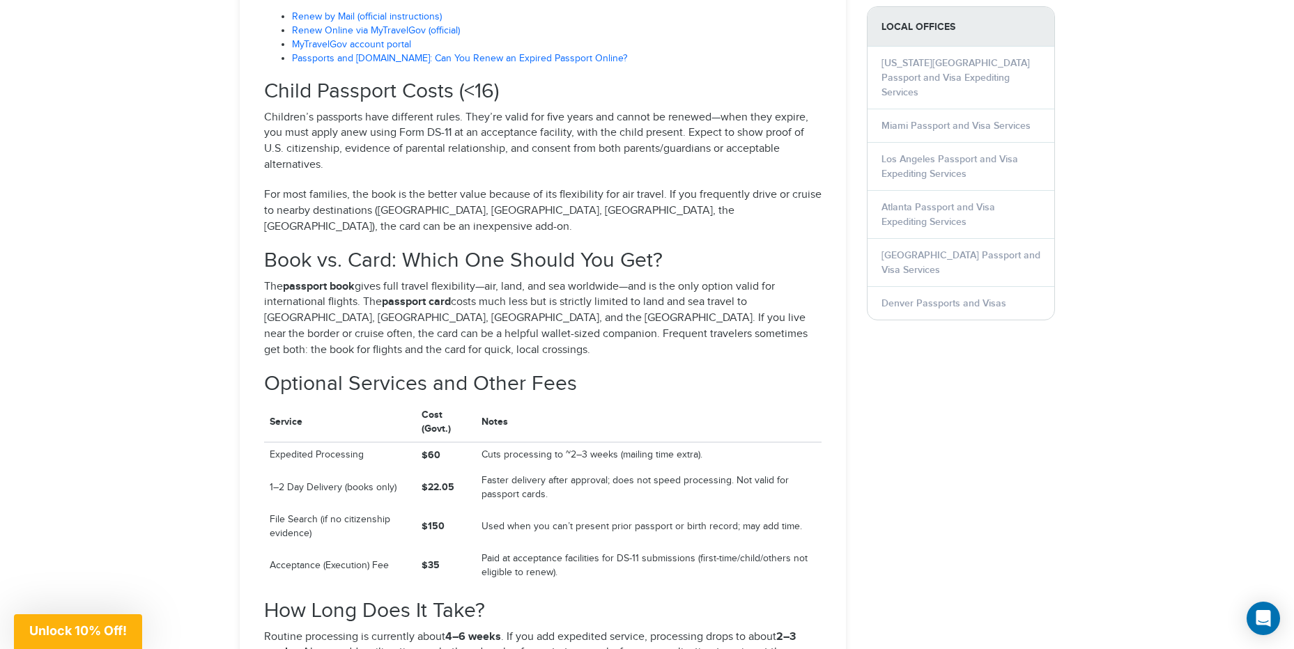  What do you see at coordinates (543, 91) in the screenshot?
I see `h2: Child Passport Costs (<16)` at bounding box center [543, 91].